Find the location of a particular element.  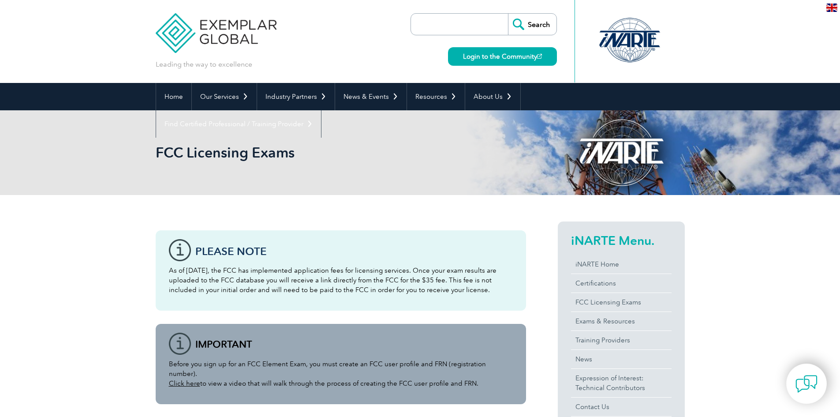

a: FCC Licensing Exams is located at coordinates (621, 302).